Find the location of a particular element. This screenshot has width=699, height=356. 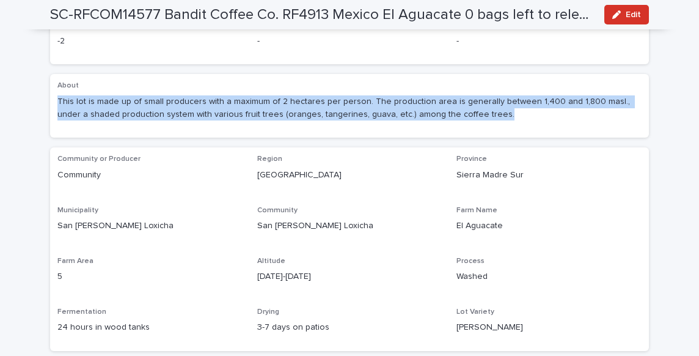

span: Fermentation is located at coordinates (82, 312).